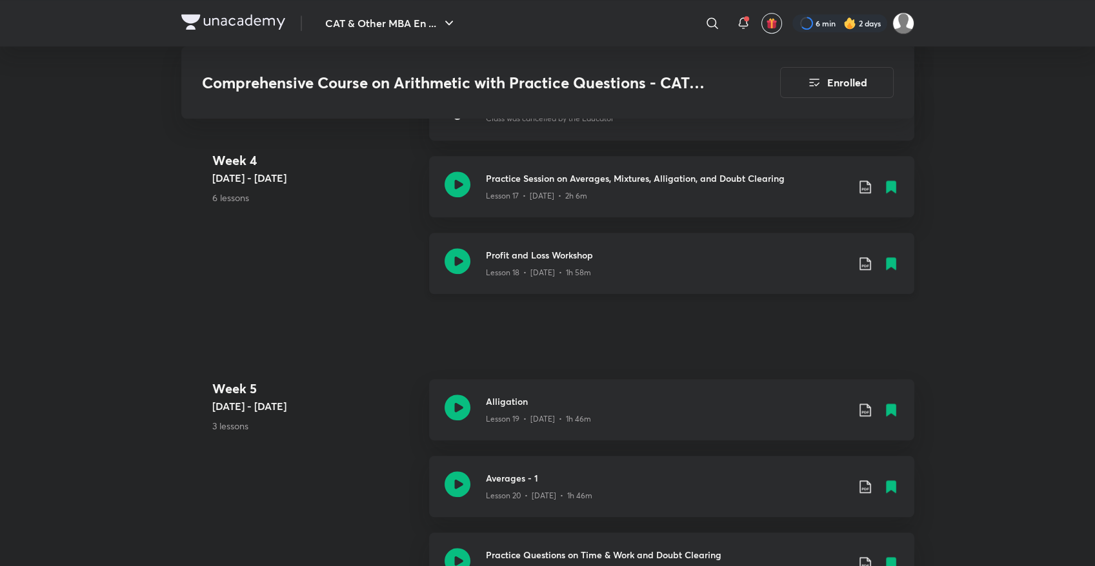 The image size is (1095, 566). What do you see at coordinates (666, 555) in the screenshot?
I see `h3: Practice Questions on Time & Work and Doubt Clearing` at bounding box center [666, 555].